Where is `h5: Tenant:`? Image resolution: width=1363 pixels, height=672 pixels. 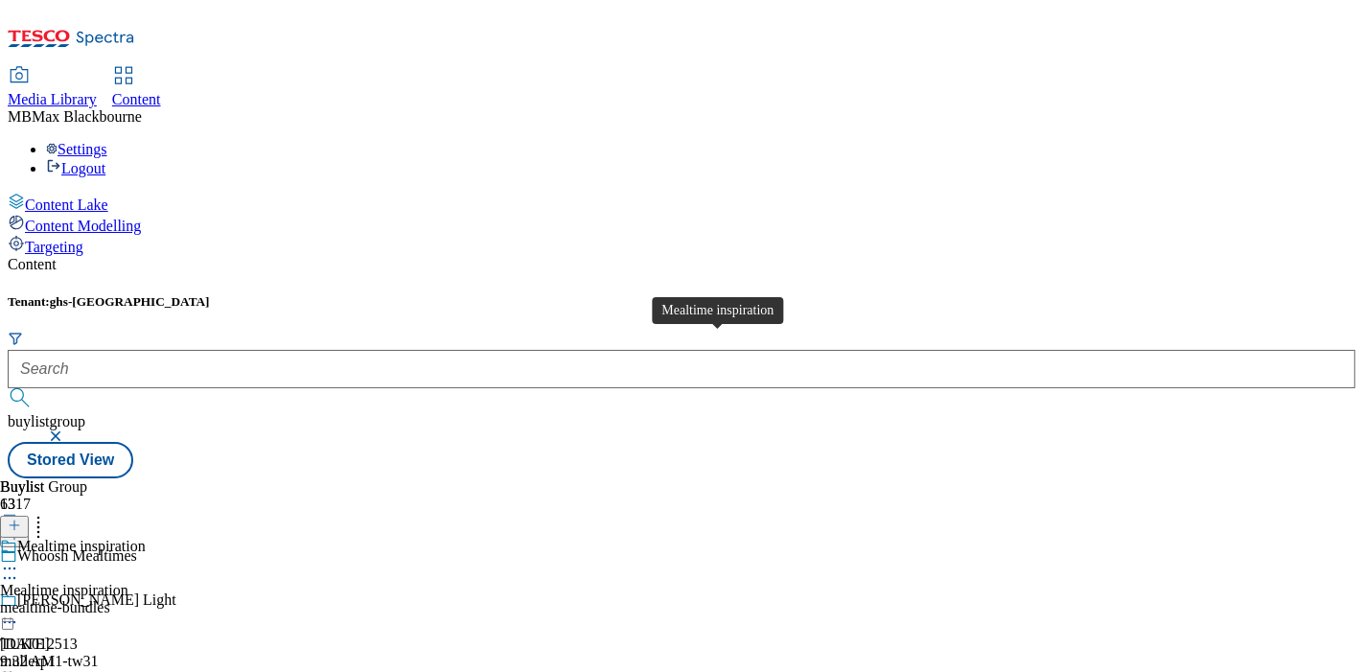 h5: Tenant: is located at coordinates (682, 302).